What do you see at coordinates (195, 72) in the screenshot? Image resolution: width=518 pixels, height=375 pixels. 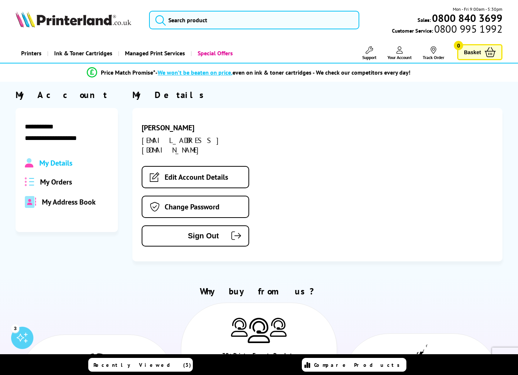 I see `span: We won’t be beaten on price,` at bounding box center [195, 72].